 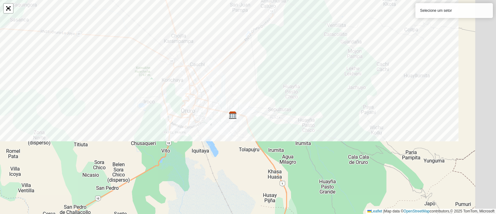 I want to click on a: Leaflet, so click(x=375, y=211).